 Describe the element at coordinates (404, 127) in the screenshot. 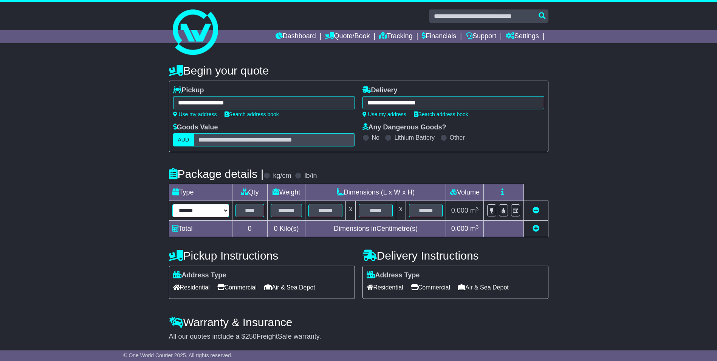

I see `label: Any Dangerous Goods?` at that location.